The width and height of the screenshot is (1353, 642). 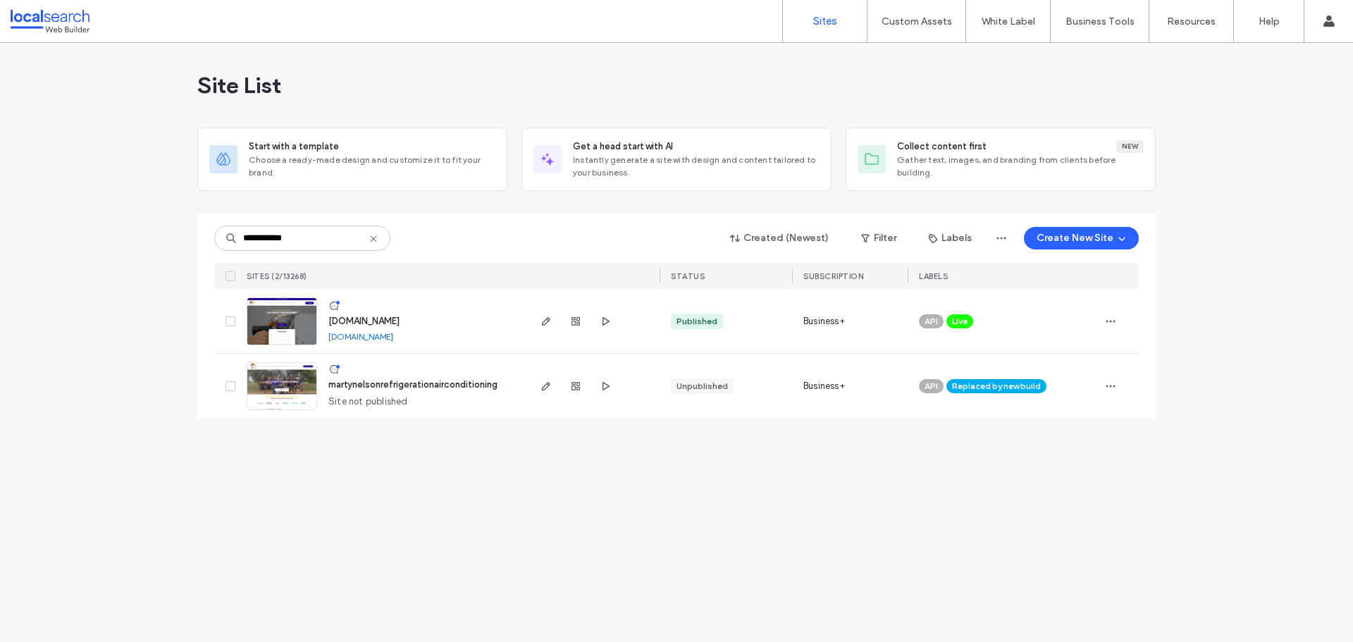 What do you see at coordinates (1001, 159) in the screenshot?
I see `div: Collect content firstNewGather text, images, and branding from clients before building.` at bounding box center [1001, 159].